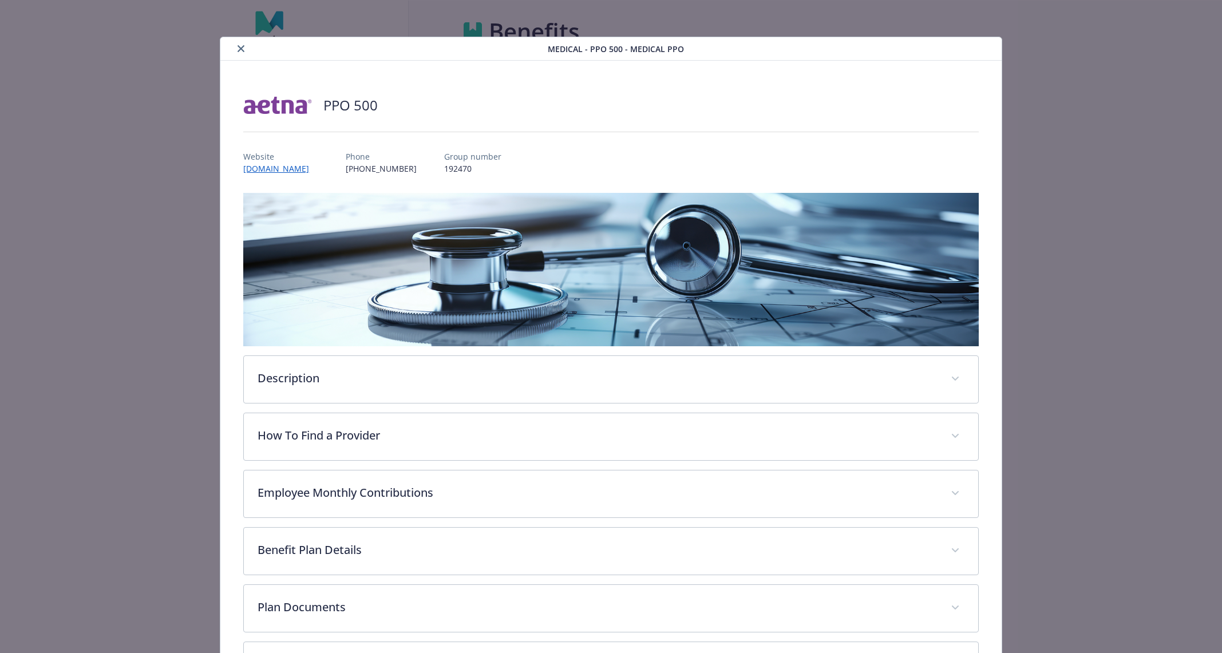  I want to click on div: How To Find a Provider, so click(611, 437).